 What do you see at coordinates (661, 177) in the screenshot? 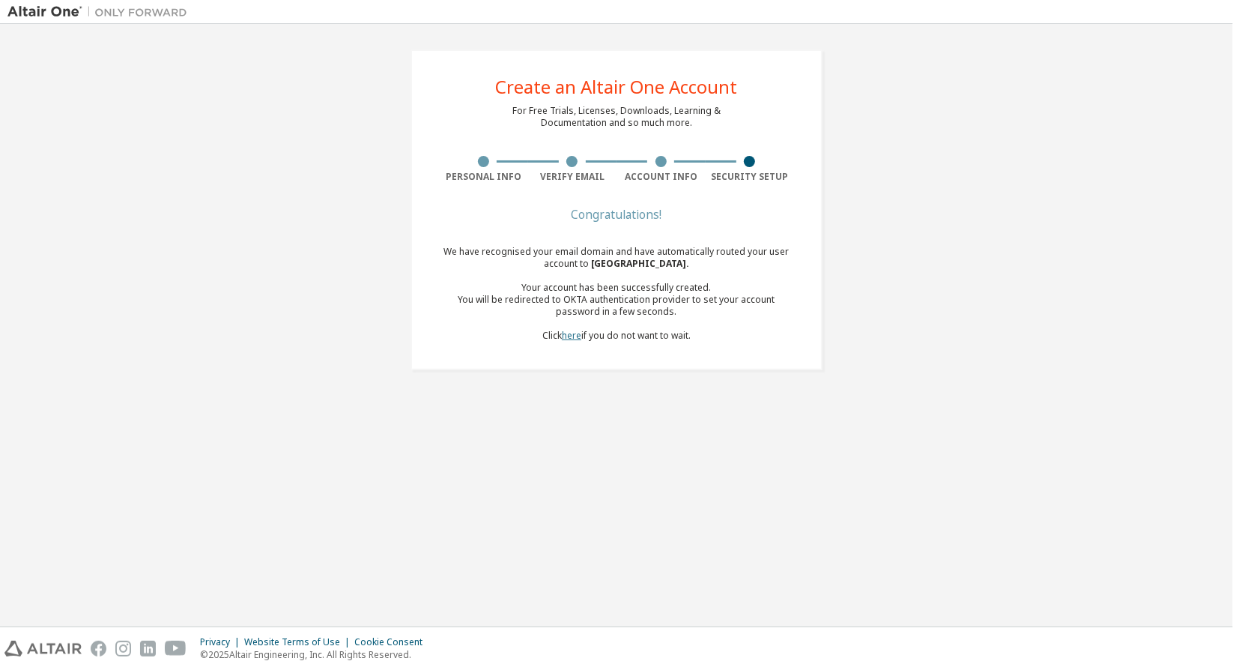
I see `div: Account Info` at bounding box center [661, 177].